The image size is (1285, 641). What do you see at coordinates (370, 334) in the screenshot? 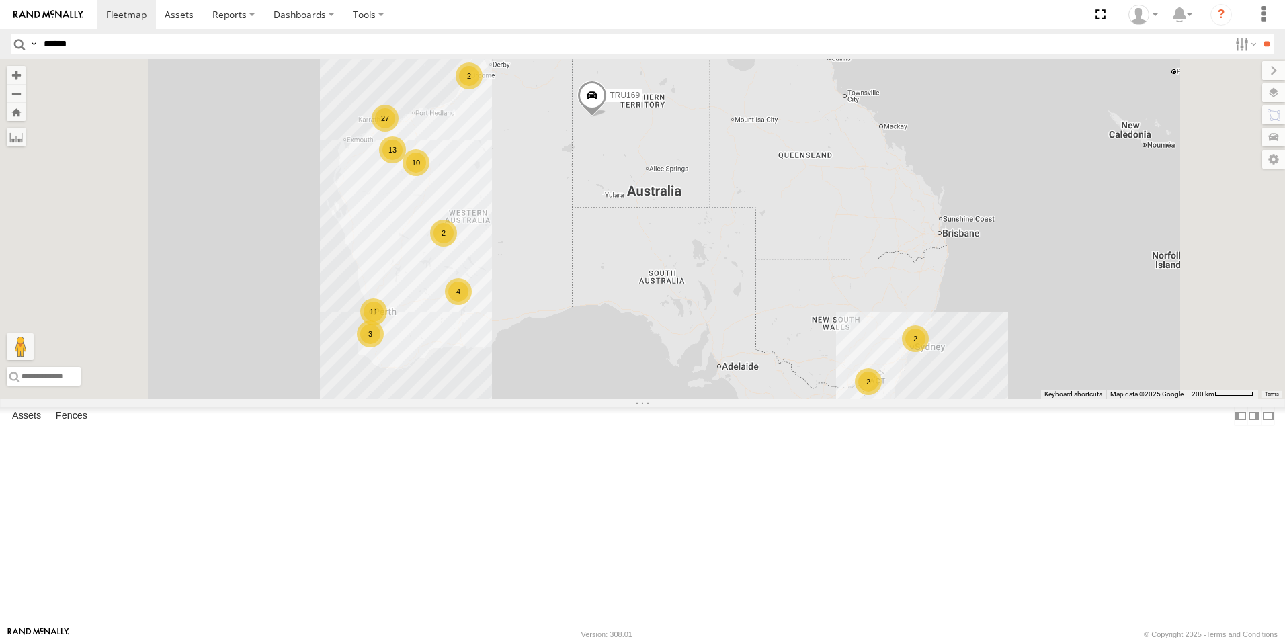
I see `div: 3` at bounding box center [370, 334].